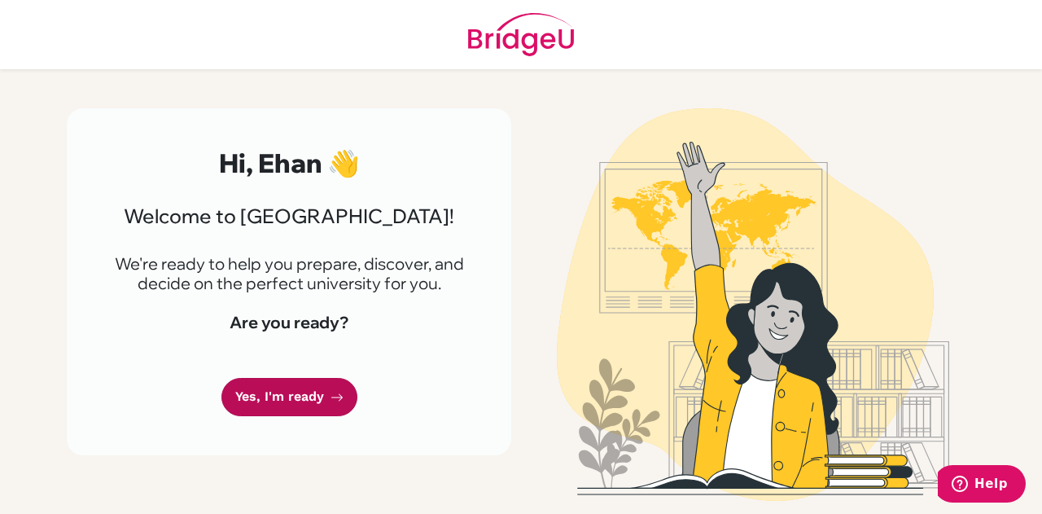  What do you see at coordinates (289, 163) in the screenshot?
I see `h2: Hi, Ehan 👋` at bounding box center [289, 163].